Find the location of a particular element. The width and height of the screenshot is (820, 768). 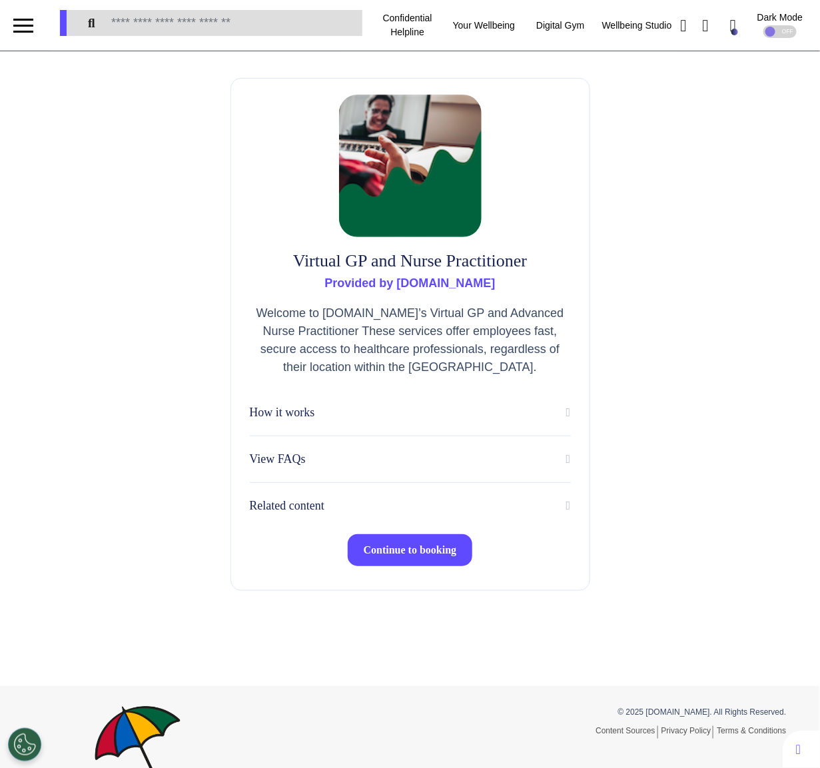

button: Continue to booking is located at coordinates (410, 550).